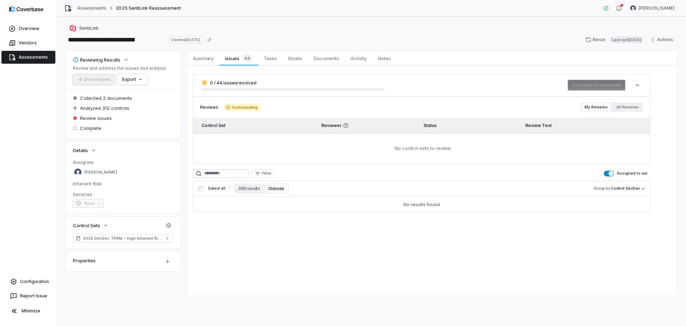 The image size is (686, 326). I want to click on dt: Services, so click(123, 194).